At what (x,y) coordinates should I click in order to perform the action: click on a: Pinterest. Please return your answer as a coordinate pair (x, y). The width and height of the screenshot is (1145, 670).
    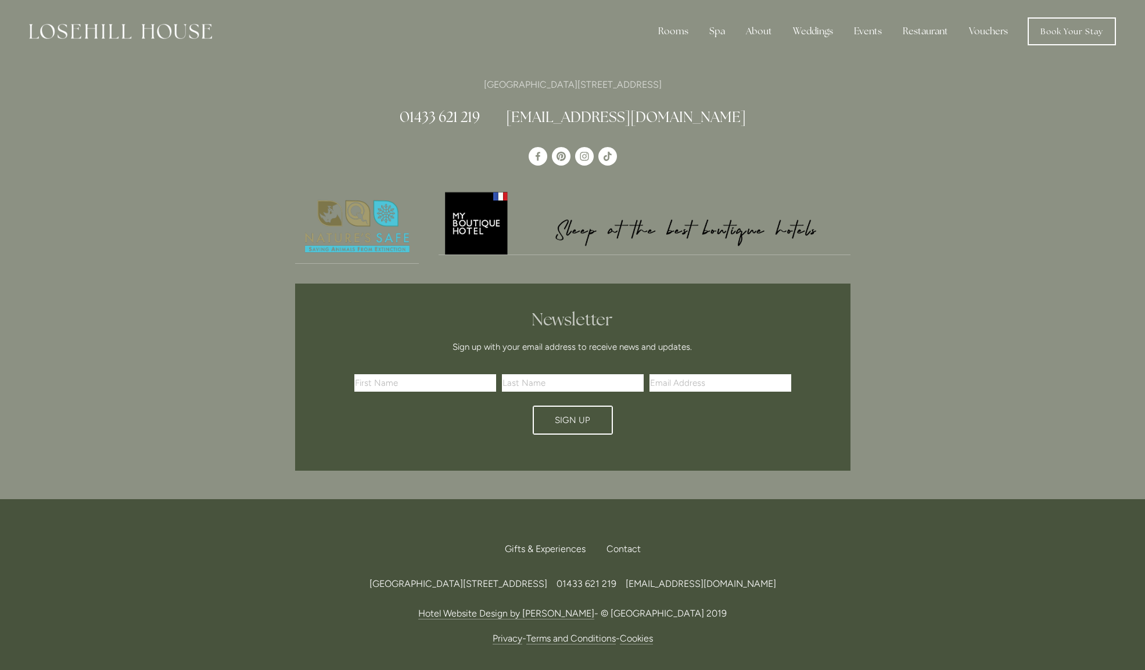
    Looking at the image, I should click on (561, 156).